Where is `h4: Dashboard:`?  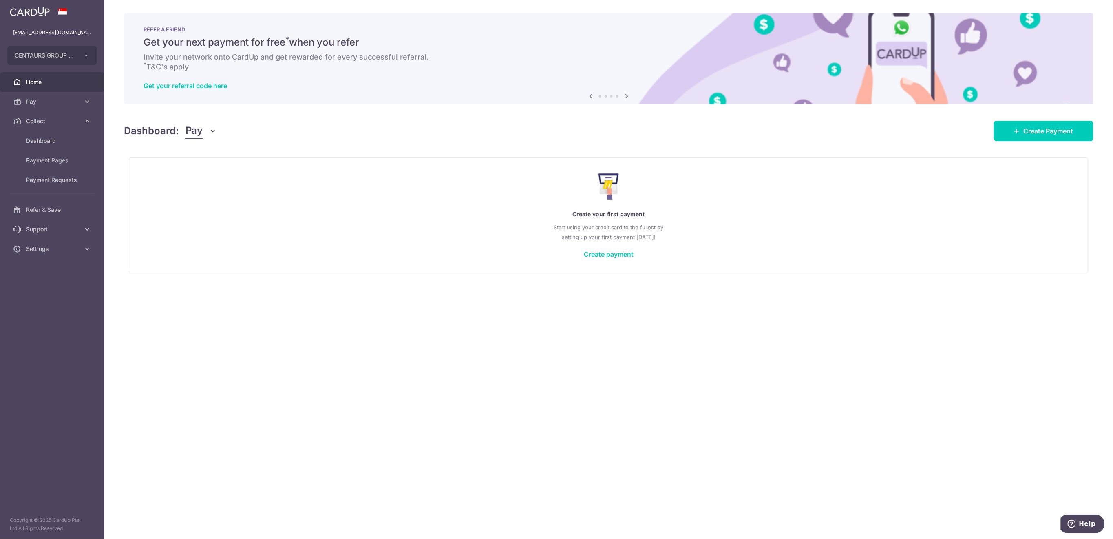
h4: Dashboard: is located at coordinates (151, 131).